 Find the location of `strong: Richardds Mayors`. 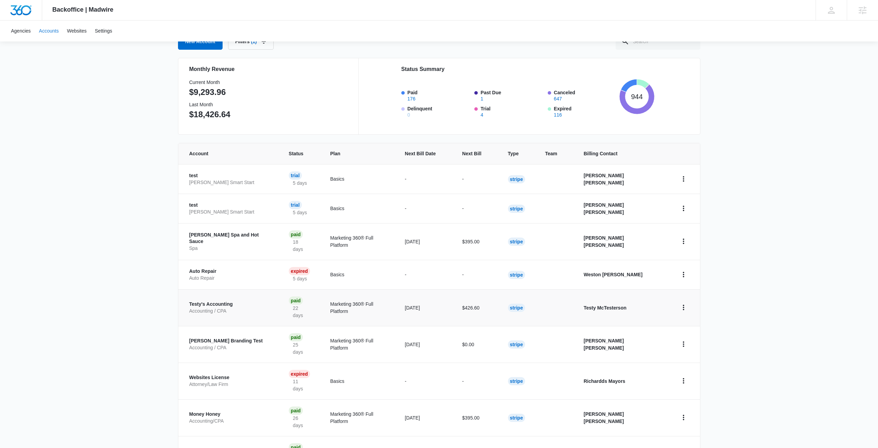

strong: Richardds Mayors is located at coordinates (604, 381).